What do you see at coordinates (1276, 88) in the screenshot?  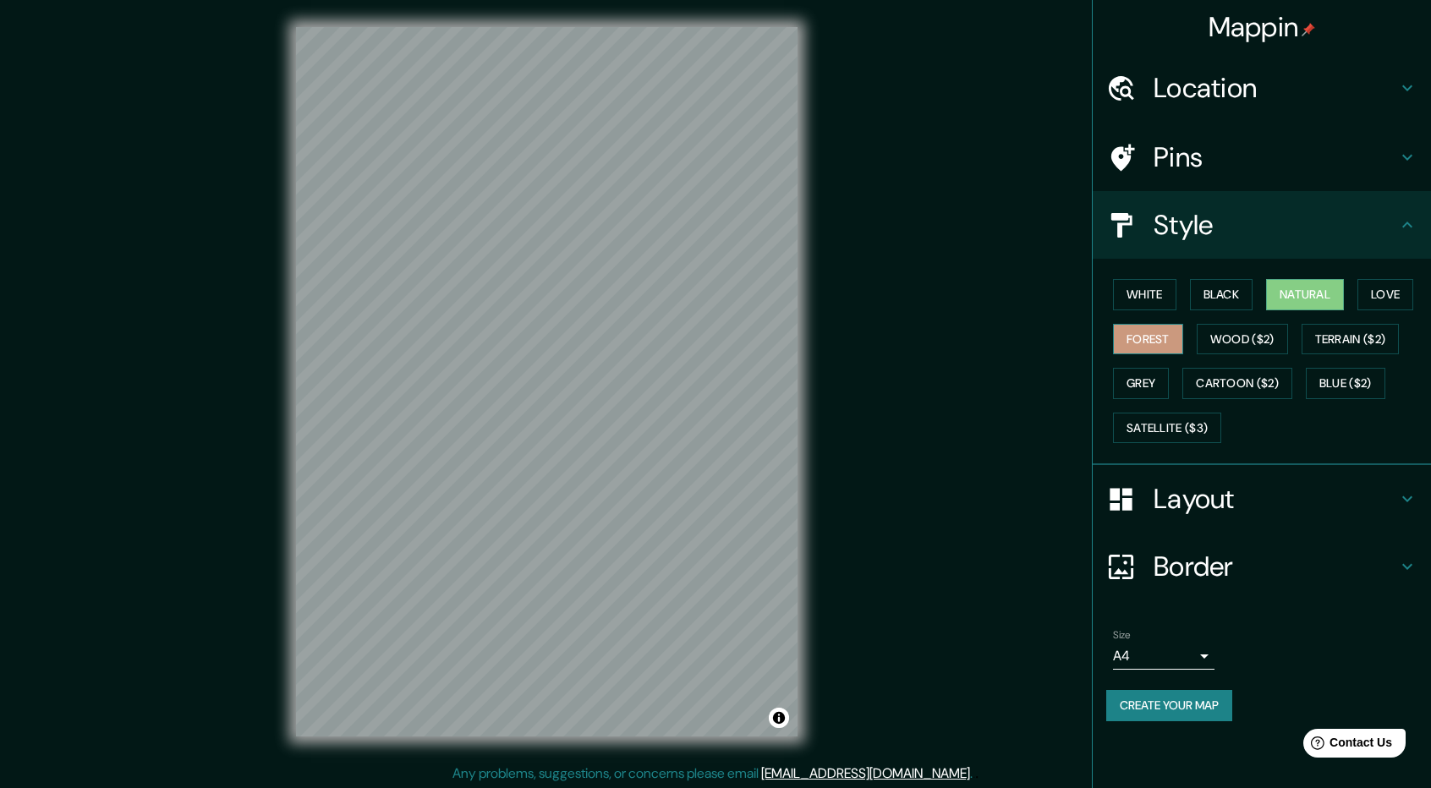 I see `h4: Location` at bounding box center [1276, 88].